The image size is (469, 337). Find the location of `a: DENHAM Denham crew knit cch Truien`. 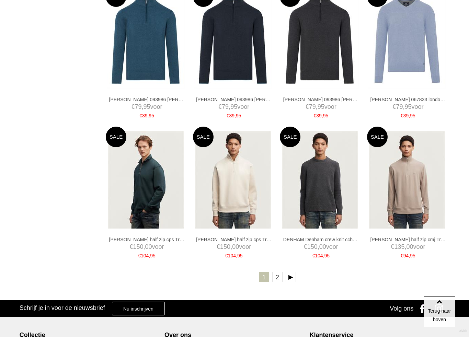

a: DENHAM Denham crew knit cch Truien is located at coordinates (321, 239).